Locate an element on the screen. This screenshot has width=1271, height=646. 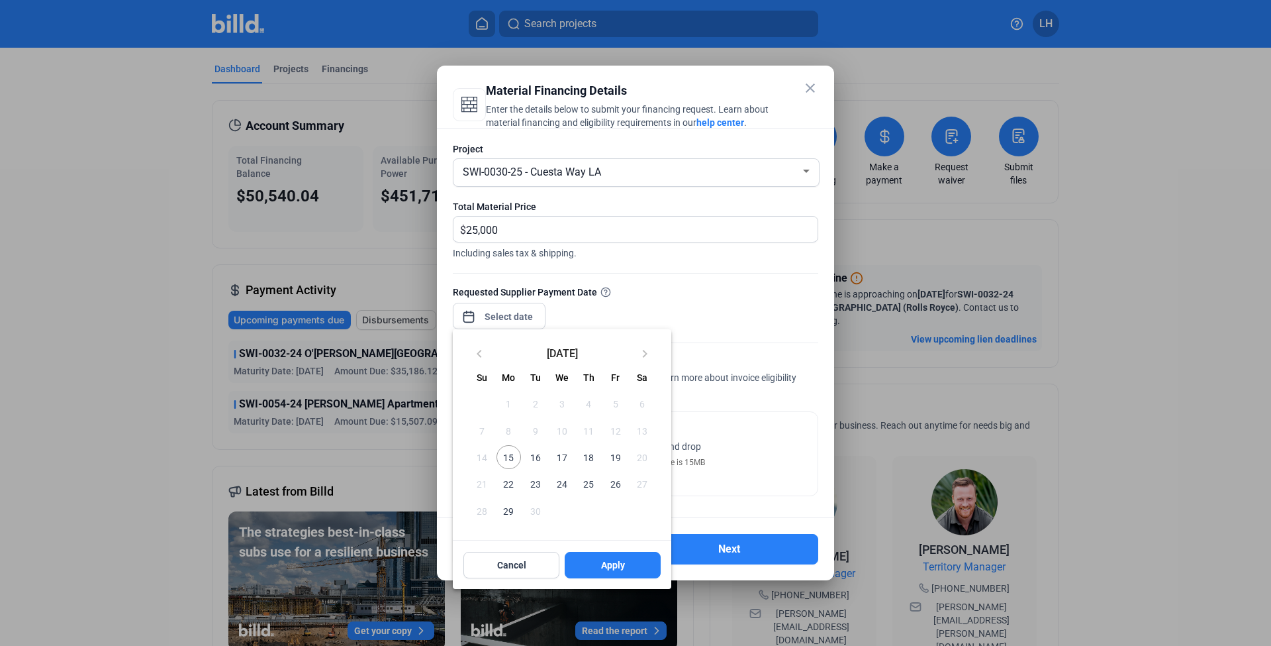
span: 21 is located at coordinates (482, 483).